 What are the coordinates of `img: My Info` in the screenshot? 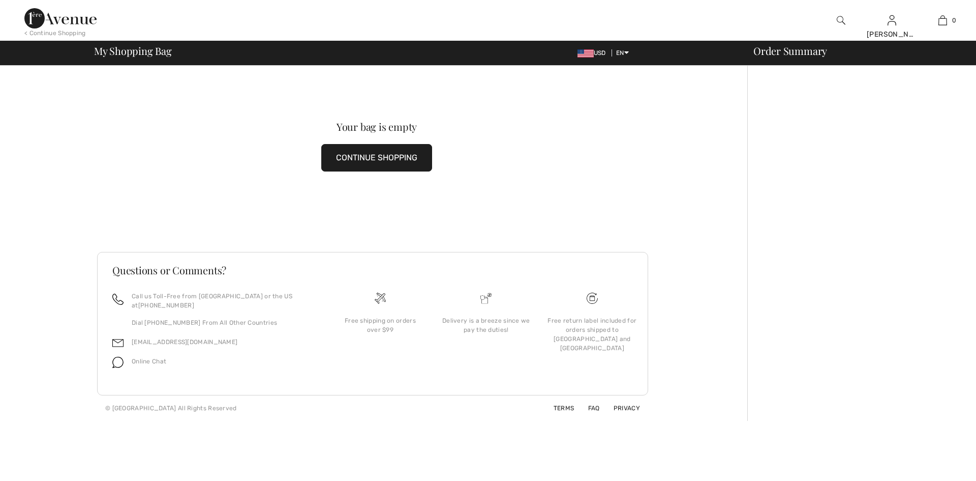 It's located at (892, 20).